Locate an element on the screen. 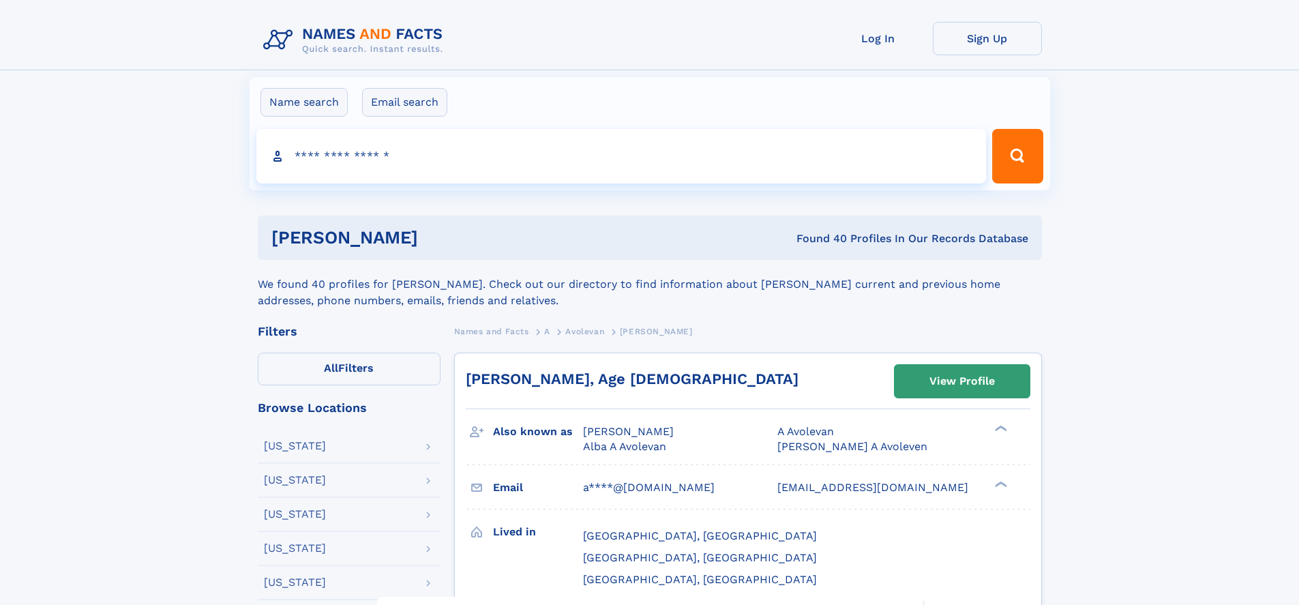  h3: Email is located at coordinates (538, 487).